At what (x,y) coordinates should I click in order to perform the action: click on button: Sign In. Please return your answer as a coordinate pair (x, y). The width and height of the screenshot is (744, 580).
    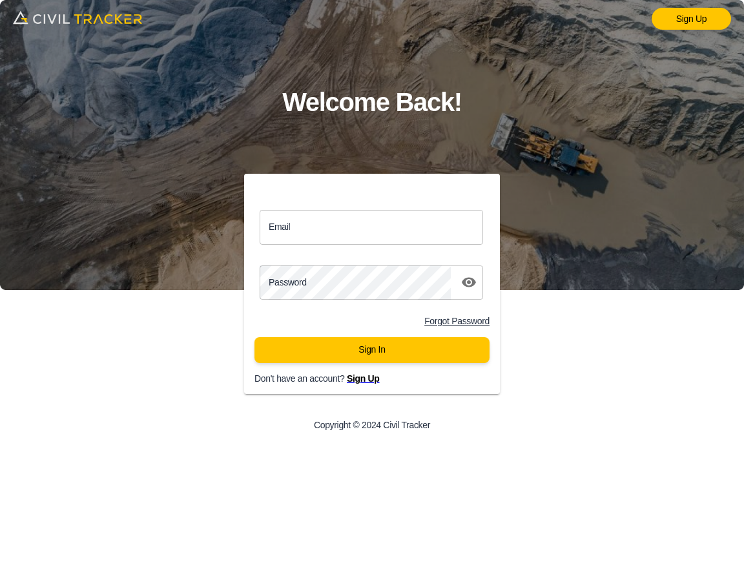
    Looking at the image, I should click on (372, 350).